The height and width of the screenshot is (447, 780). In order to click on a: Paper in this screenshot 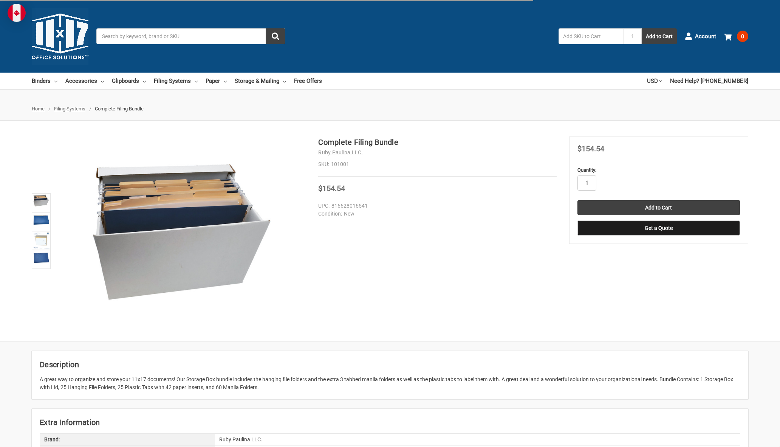, I will do `click(216, 81)`.